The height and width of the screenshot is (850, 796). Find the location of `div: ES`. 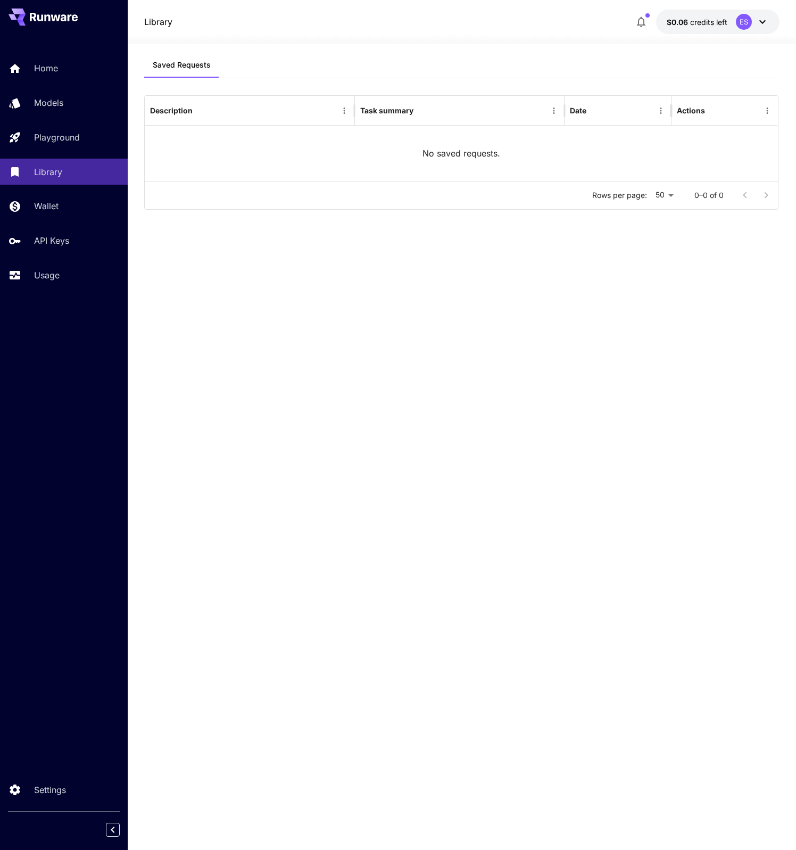

div: ES is located at coordinates (744, 22).